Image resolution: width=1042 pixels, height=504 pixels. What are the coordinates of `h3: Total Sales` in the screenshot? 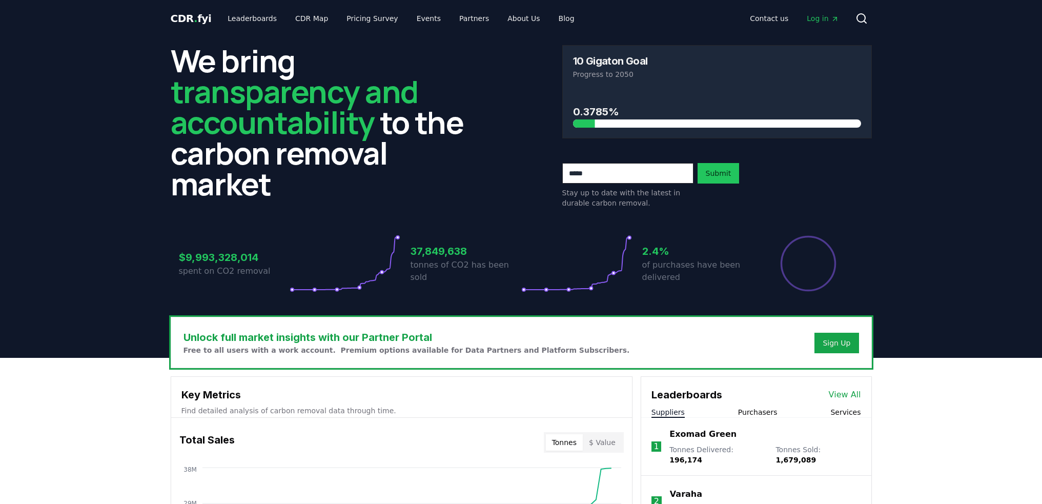 It's located at (207, 442).